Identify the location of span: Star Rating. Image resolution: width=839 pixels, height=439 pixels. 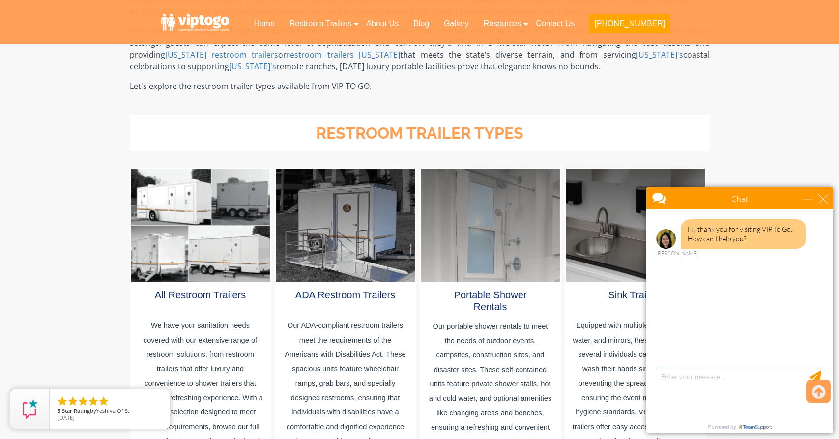
(76, 410).